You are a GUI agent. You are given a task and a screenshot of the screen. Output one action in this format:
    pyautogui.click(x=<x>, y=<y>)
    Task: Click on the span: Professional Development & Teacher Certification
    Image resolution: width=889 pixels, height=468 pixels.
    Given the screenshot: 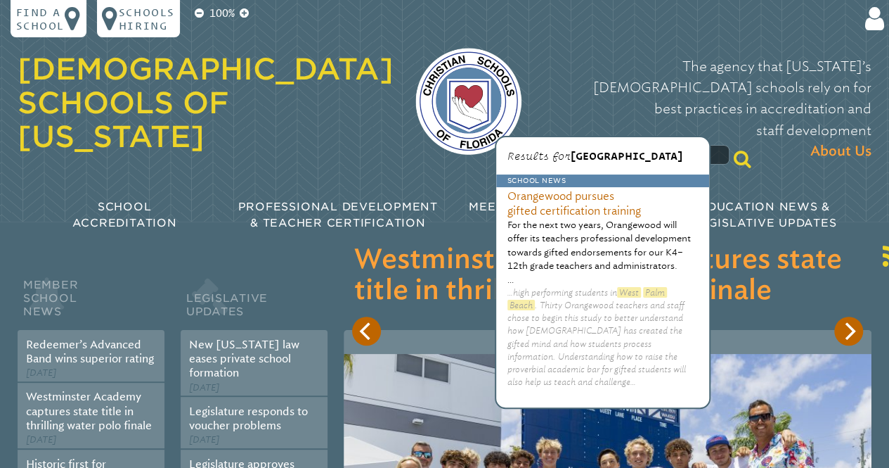 What is the action you would take?
    pyautogui.click(x=338, y=214)
    